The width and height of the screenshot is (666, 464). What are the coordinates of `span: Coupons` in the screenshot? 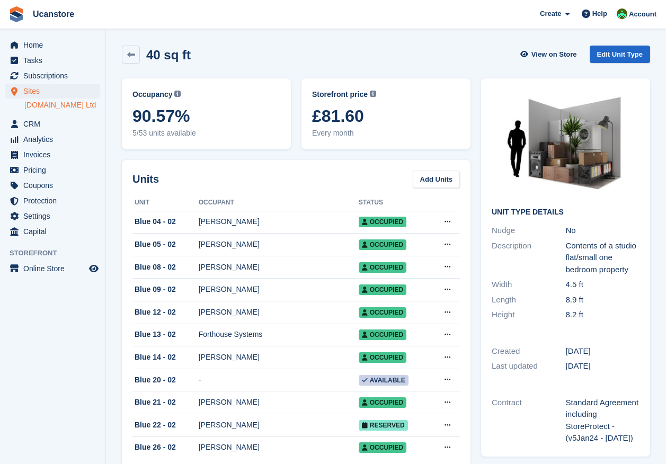 It's located at (55, 186).